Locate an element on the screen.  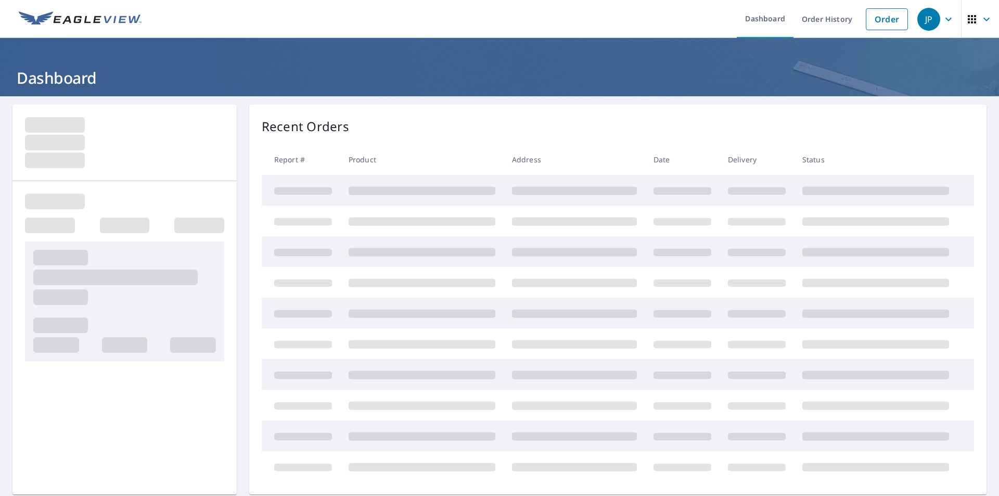
div: JP is located at coordinates (929, 19).